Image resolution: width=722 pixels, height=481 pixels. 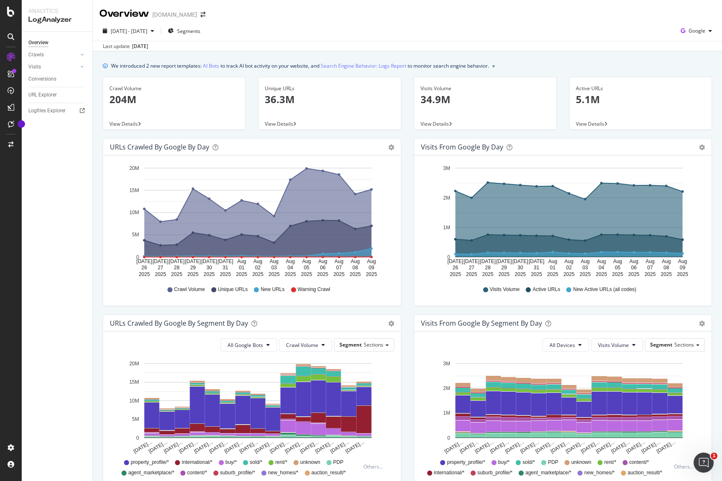 What do you see at coordinates (174, 88) in the screenshot?
I see `div: Crawl Volume` at bounding box center [174, 88].